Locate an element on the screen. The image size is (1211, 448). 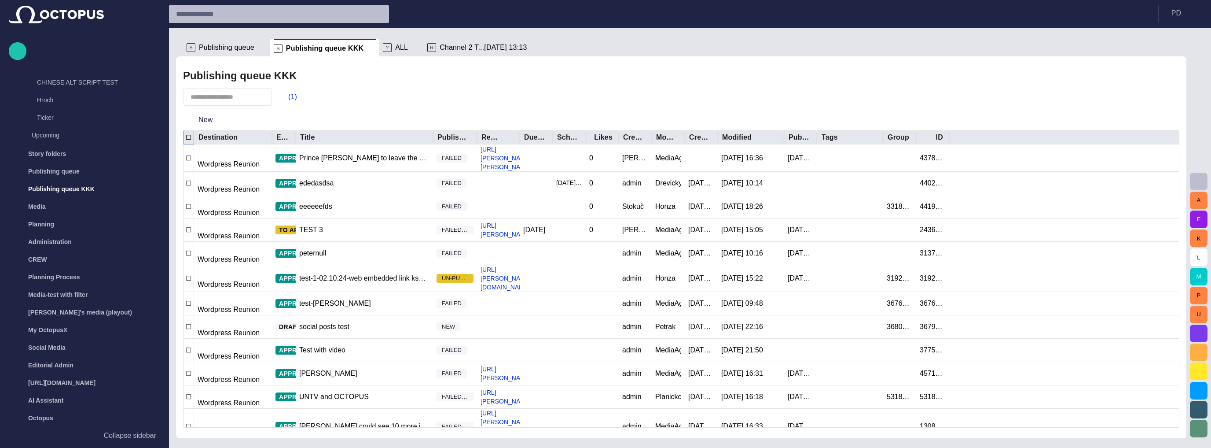
div: 367646201 is located at coordinates (933, 303).